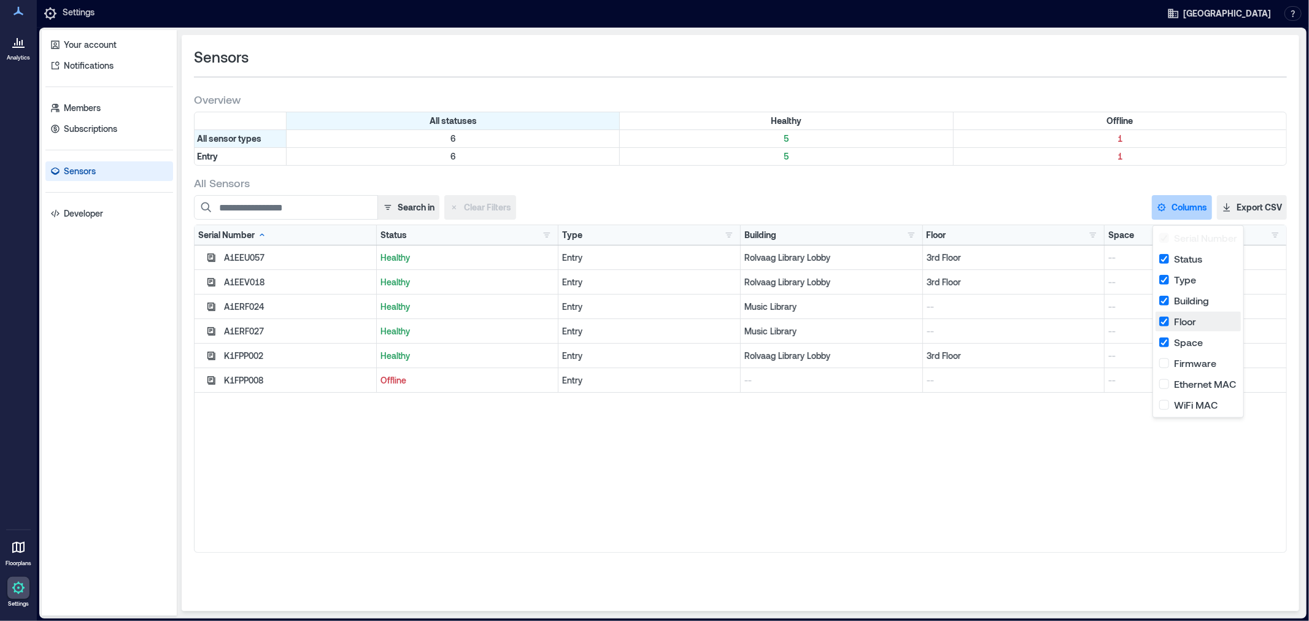  Describe the element at coordinates (109, 129) in the screenshot. I see `a: Subscriptions` at that location.